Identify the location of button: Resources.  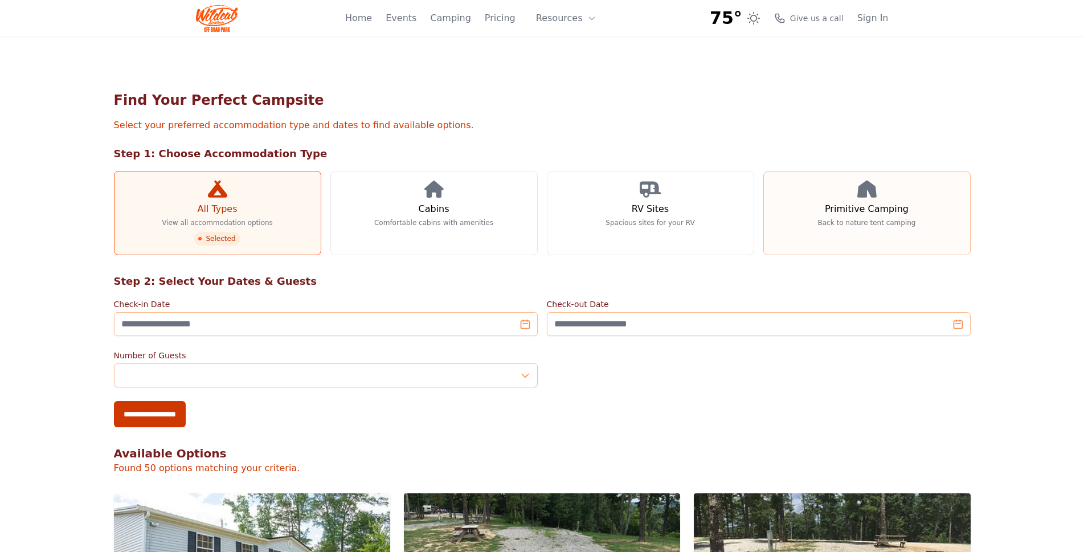
(566, 18).